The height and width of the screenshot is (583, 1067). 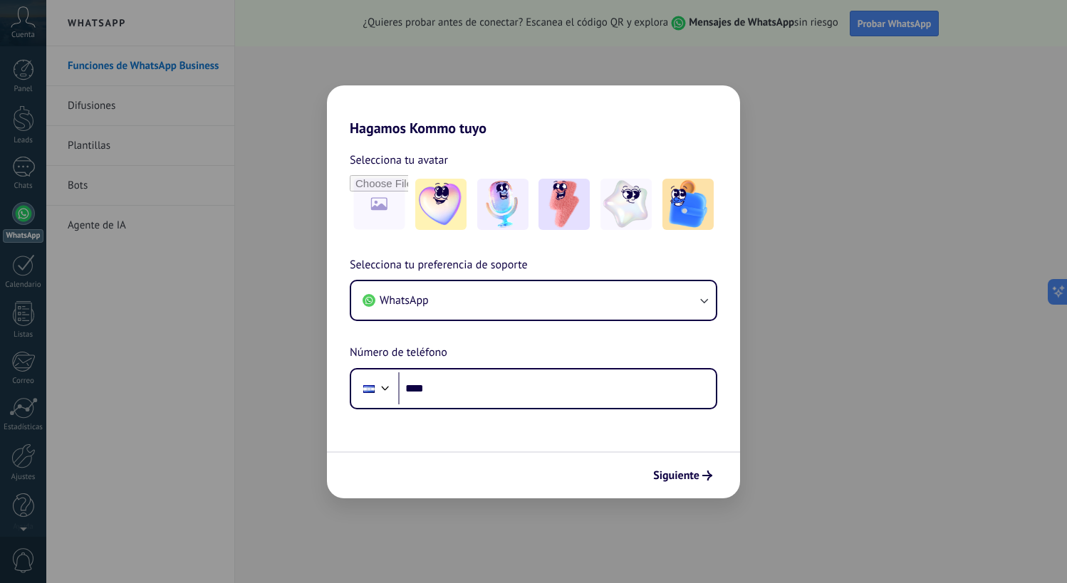 What do you see at coordinates (399, 160) in the screenshot?
I see `span: Selecciona tu avatar` at bounding box center [399, 160].